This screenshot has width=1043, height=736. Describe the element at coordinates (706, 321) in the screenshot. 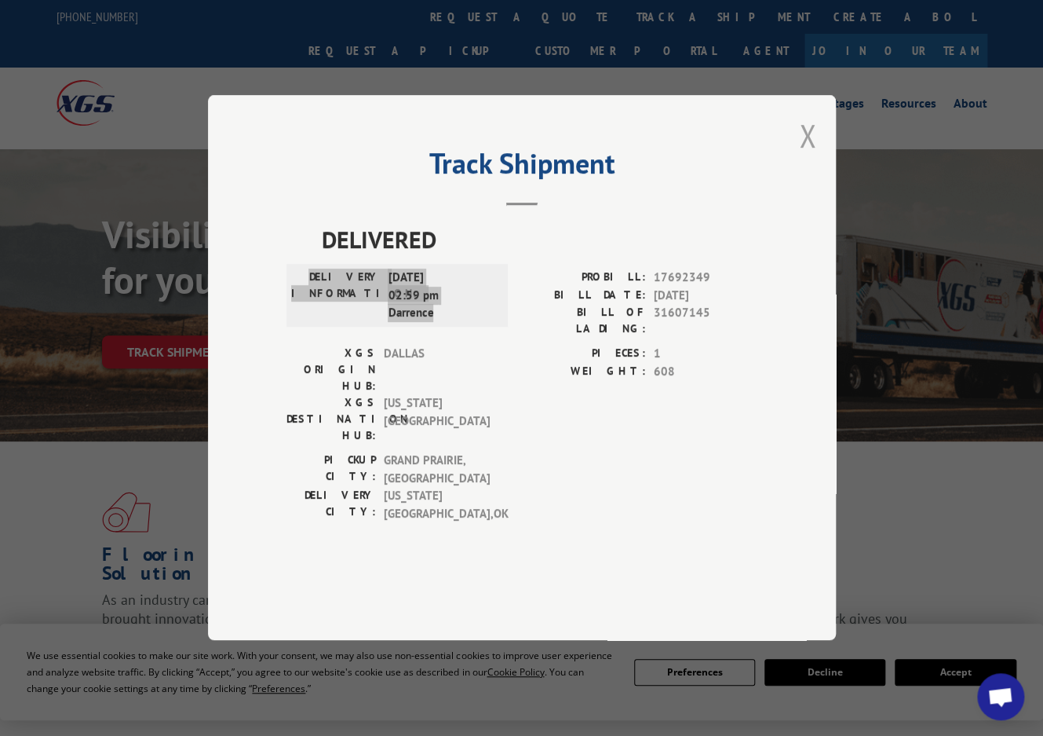

I see `span: 31607145` at that location.